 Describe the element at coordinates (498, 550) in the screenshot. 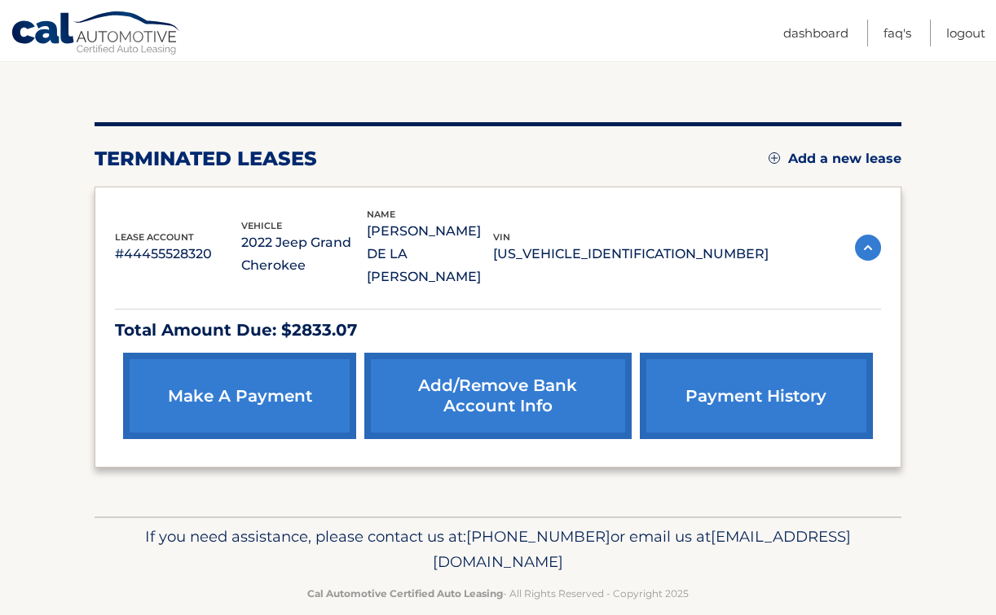

I see `p: If you need assistance, please contact us at: or email us at` at that location.